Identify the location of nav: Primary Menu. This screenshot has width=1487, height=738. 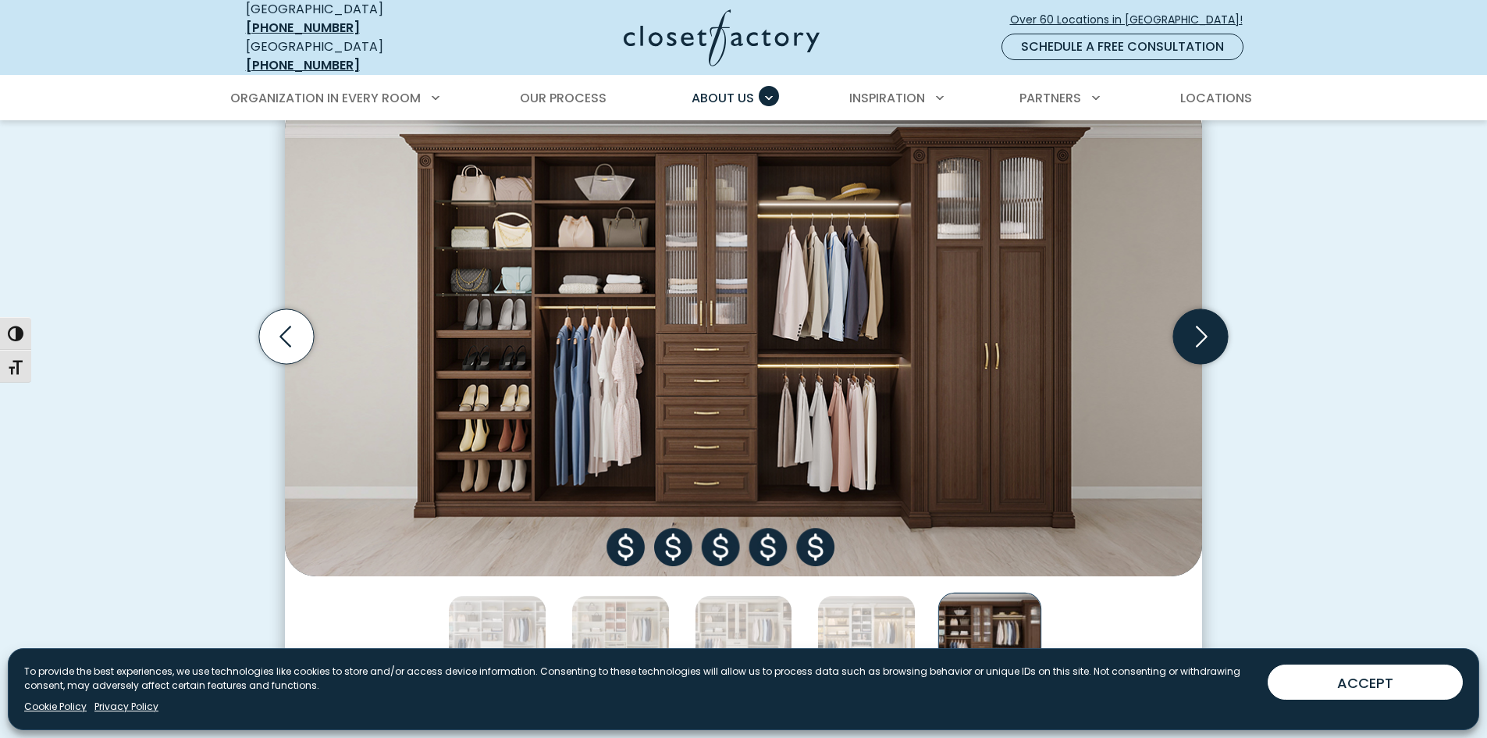
(744, 98).